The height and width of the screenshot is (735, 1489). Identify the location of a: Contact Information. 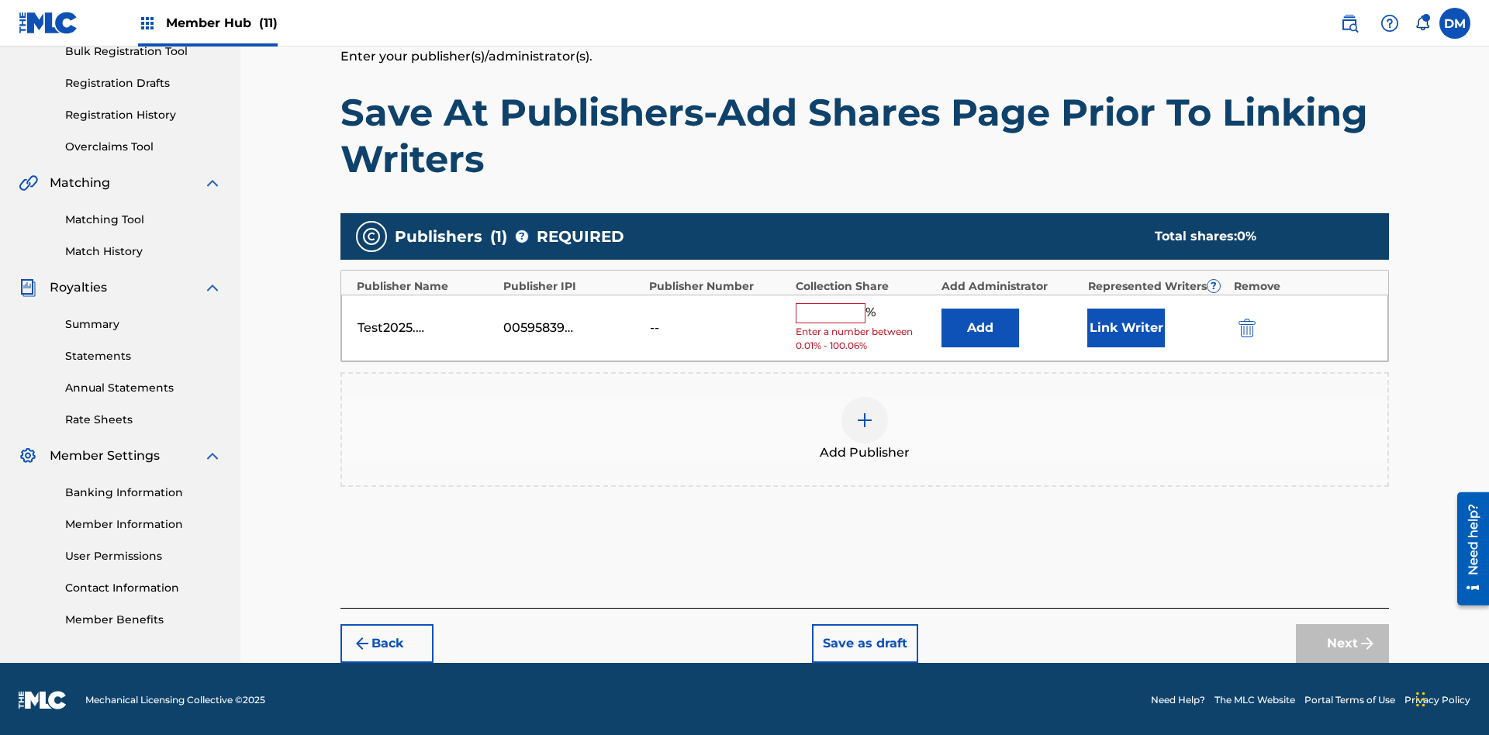
(143, 588).